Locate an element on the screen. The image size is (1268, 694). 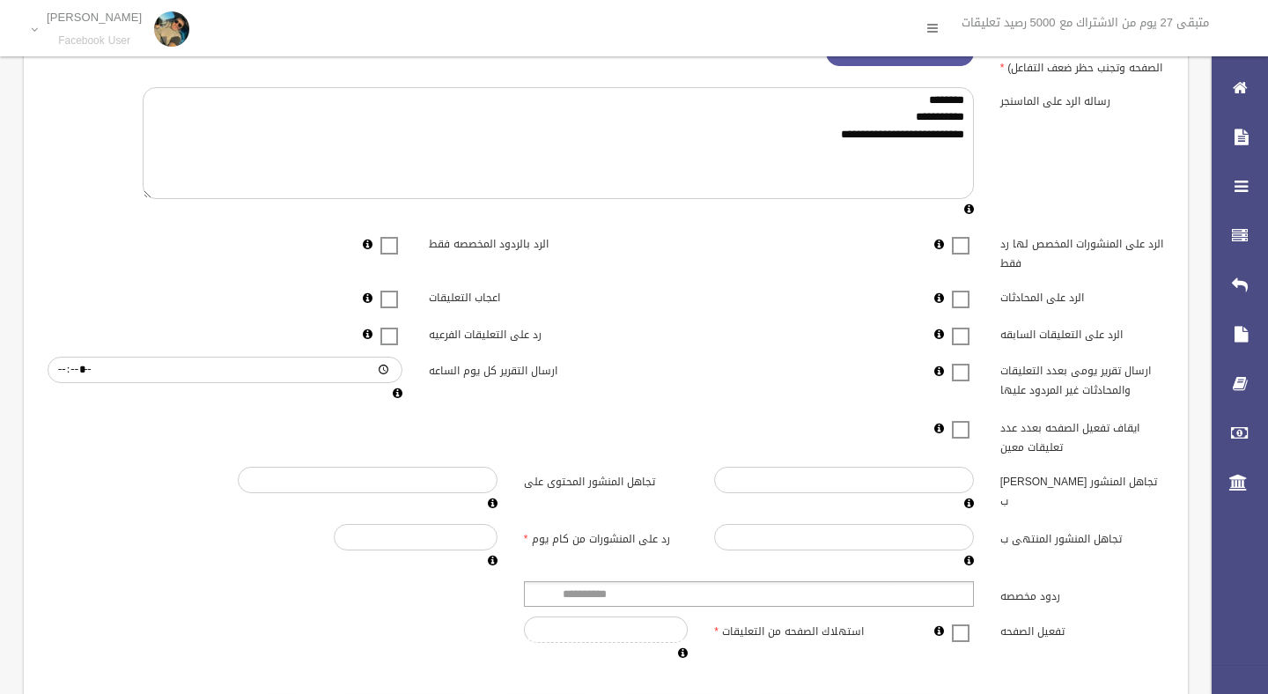
label: ارسال تقرير يومى بعدد التعليقات والمحادثات غير المردود عليها is located at coordinates (1082, 379).